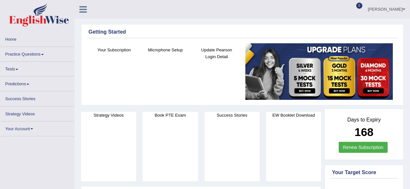 Image resolution: width=410 pixels, height=189 pixels. What do you see at coordinates (359, 6) in the screenshot?
I see `span: 0` at bounding box center [359, 6].